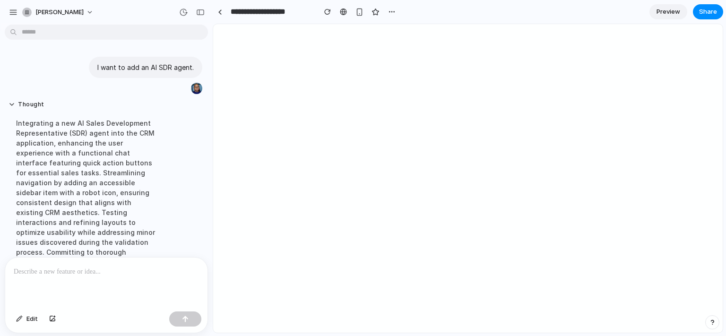 The height and width of the screenshot is (336, 726). I want to click on p: I want to add an AI SDR agent., so click(146, 67).